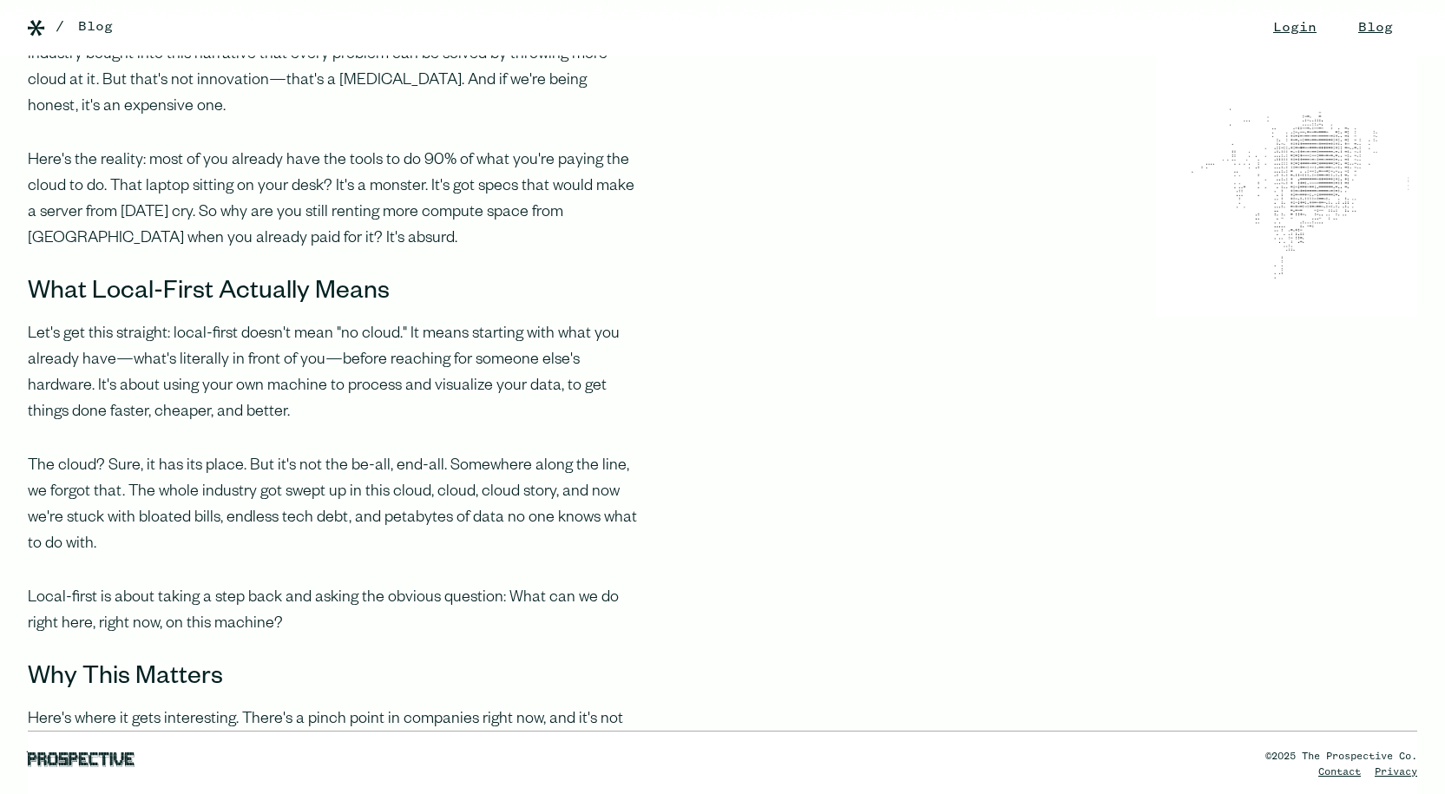 This screenshot has width=1445, height=794. I want to click on a: Blog, so click(95, 27).